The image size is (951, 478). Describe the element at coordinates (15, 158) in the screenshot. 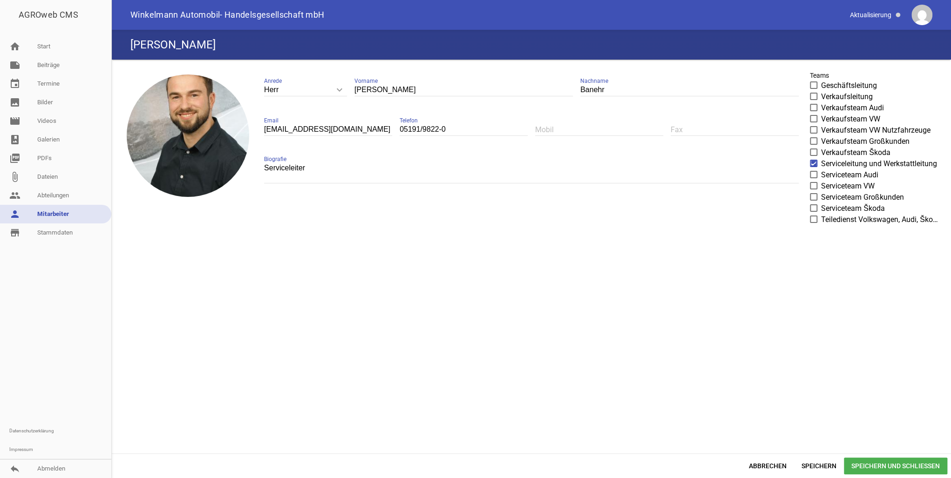

I see `i: picture_as_pdf` at that location.